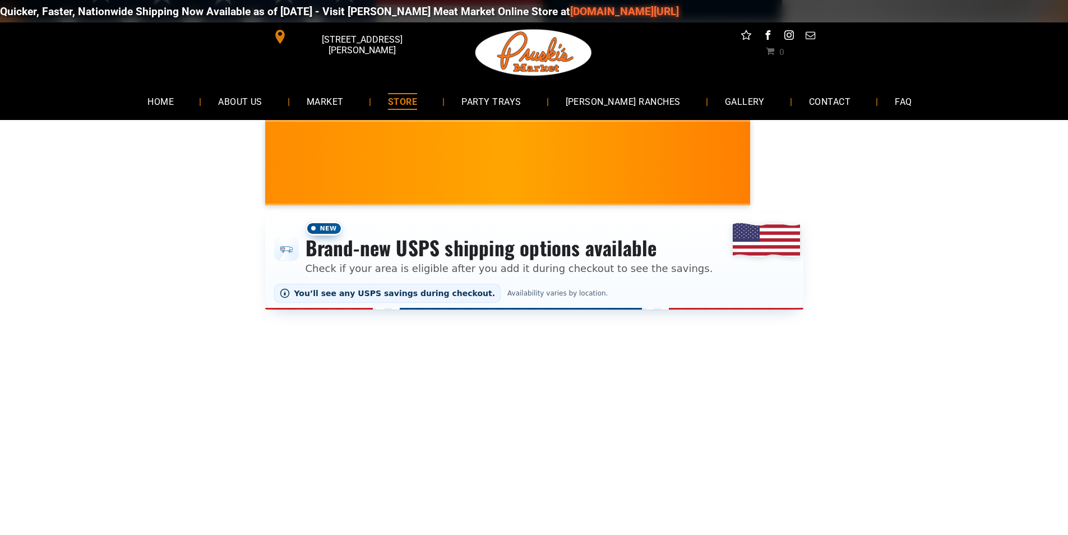  I want to click on span: You’ll see any USPS savings during checkout., so click(395, 293).